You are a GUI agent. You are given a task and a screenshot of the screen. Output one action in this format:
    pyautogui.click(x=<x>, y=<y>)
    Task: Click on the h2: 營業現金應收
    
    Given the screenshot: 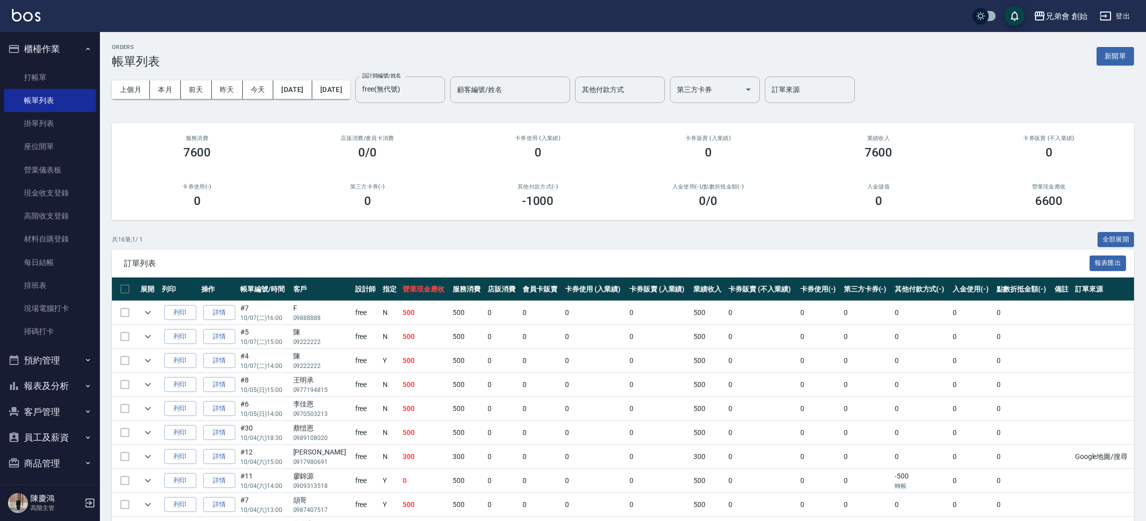 What is the action you would take?
    pyautogui.click(x=1049, y=186)
    